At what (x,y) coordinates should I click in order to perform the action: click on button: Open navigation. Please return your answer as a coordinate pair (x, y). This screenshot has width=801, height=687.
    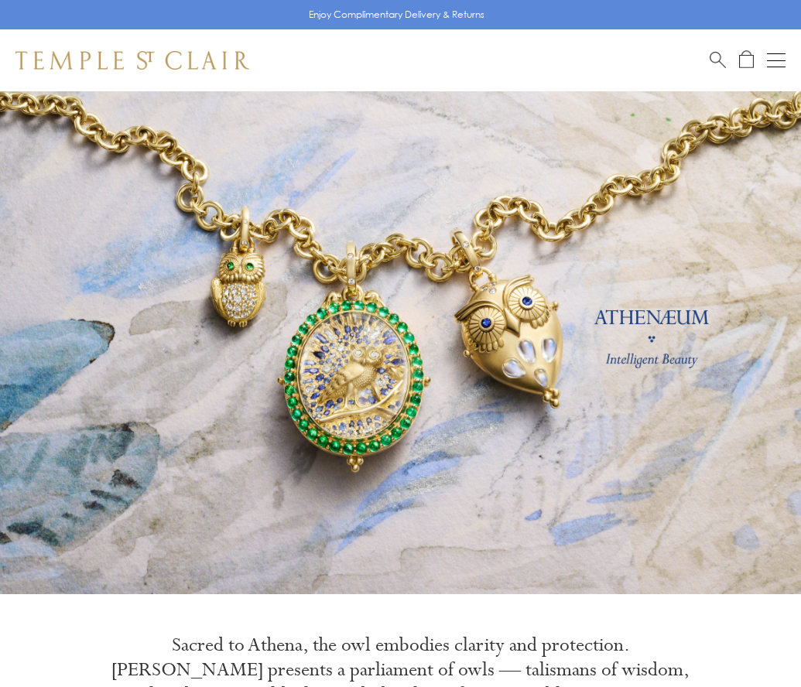
    Looking at the image, I should click on (776, 60).